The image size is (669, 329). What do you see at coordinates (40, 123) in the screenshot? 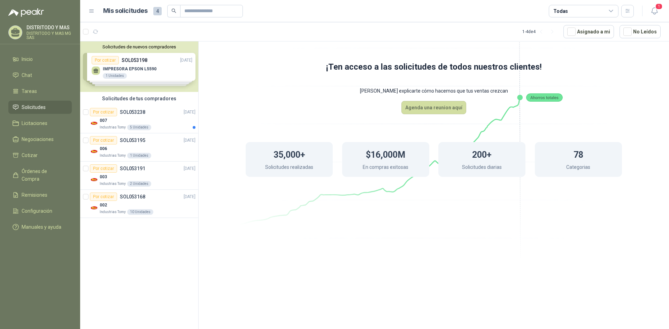
I see `a: Licitaciones` at bounding box center [40, 123].